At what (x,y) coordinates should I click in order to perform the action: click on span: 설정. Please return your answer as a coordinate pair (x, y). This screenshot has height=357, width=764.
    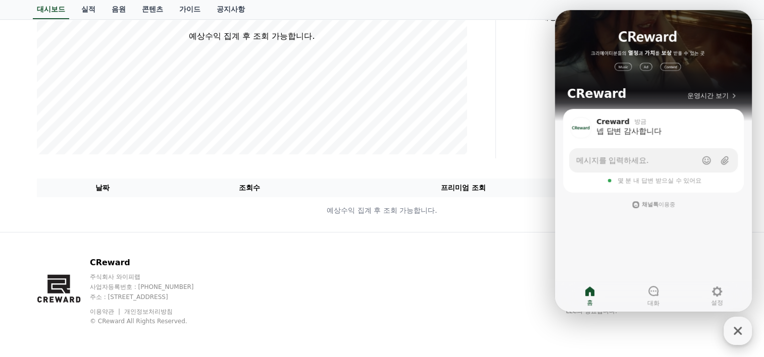
    Looking at the image, I should click on (162, 293).